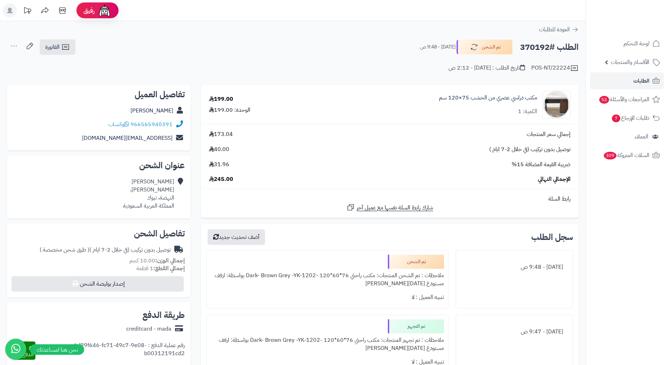 The height and width of the screenshot is (365, 668). I want to click on small: 10.00 كجم, so click(157, 260).